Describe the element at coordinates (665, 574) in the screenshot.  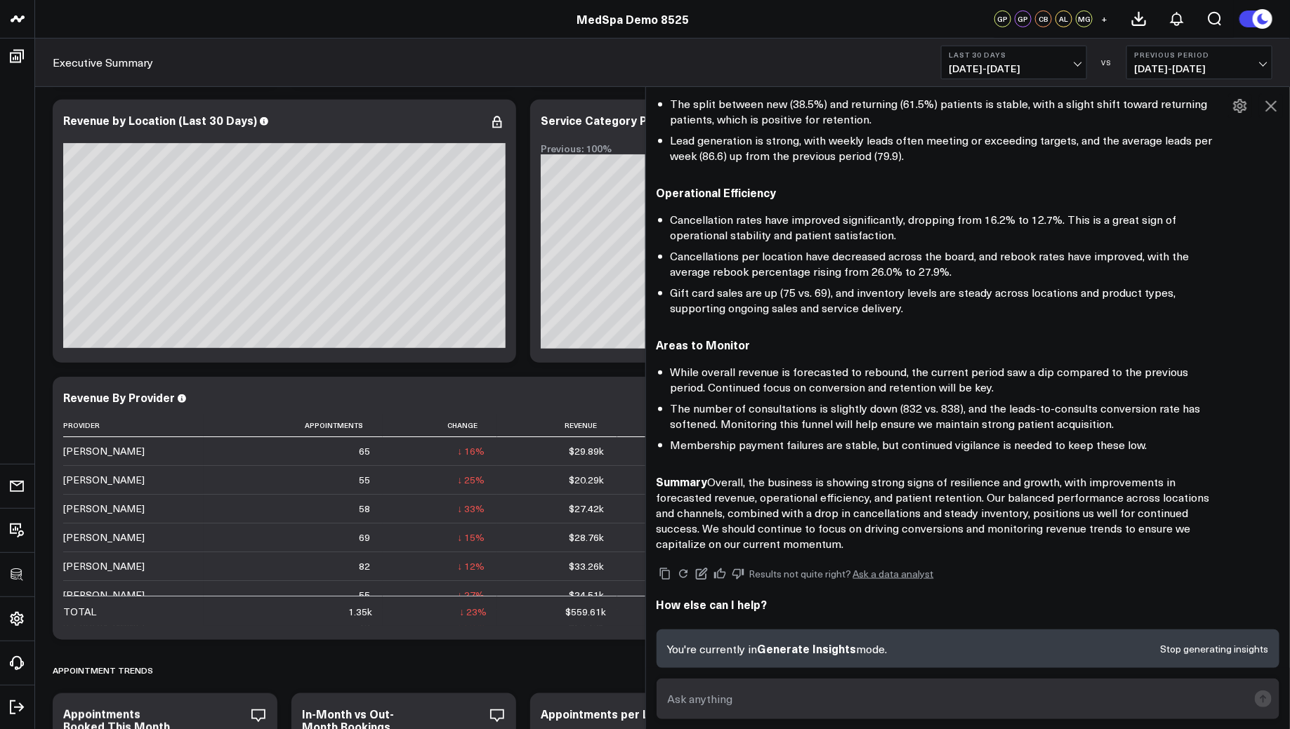
I see `button: Copy` at that location.